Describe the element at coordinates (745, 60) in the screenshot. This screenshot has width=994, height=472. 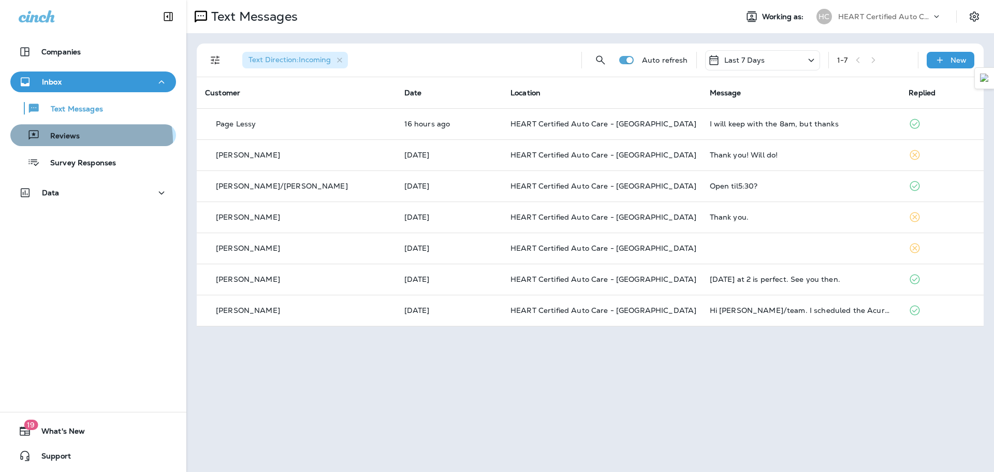
I see `p: Last 7 Days` at that location.